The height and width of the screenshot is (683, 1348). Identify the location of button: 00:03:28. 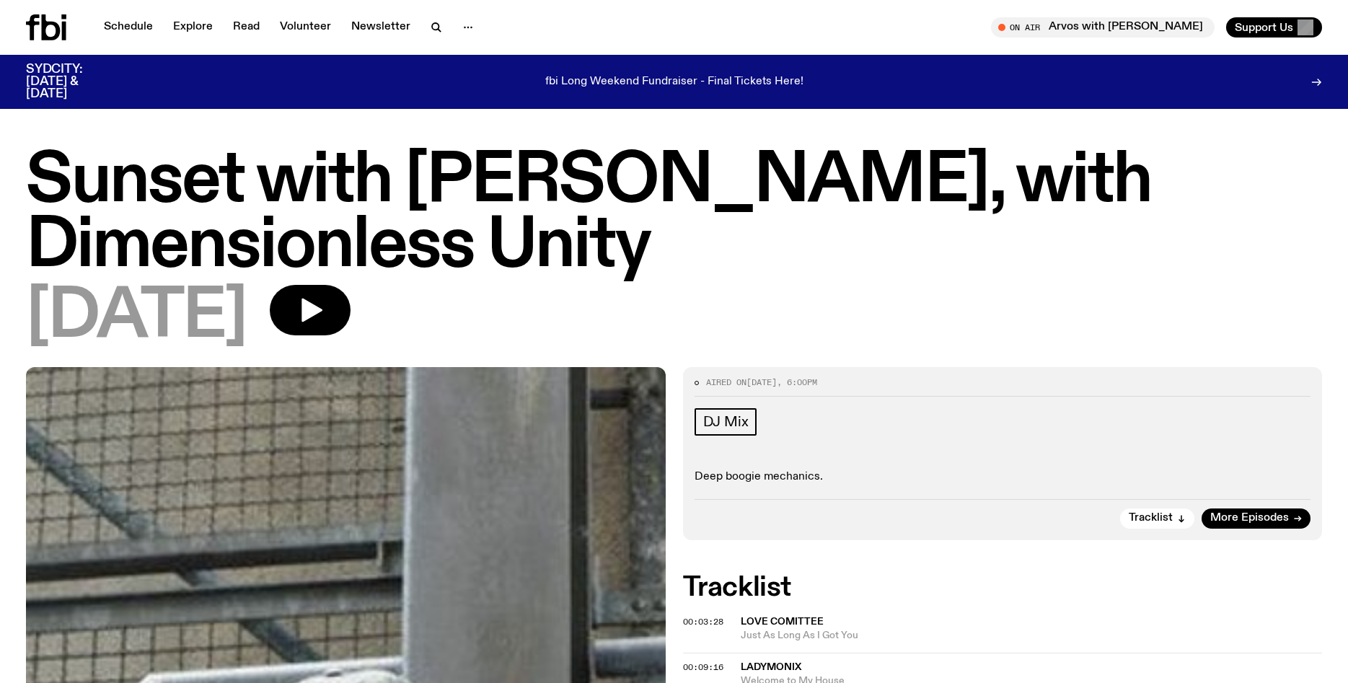
(703, 622).